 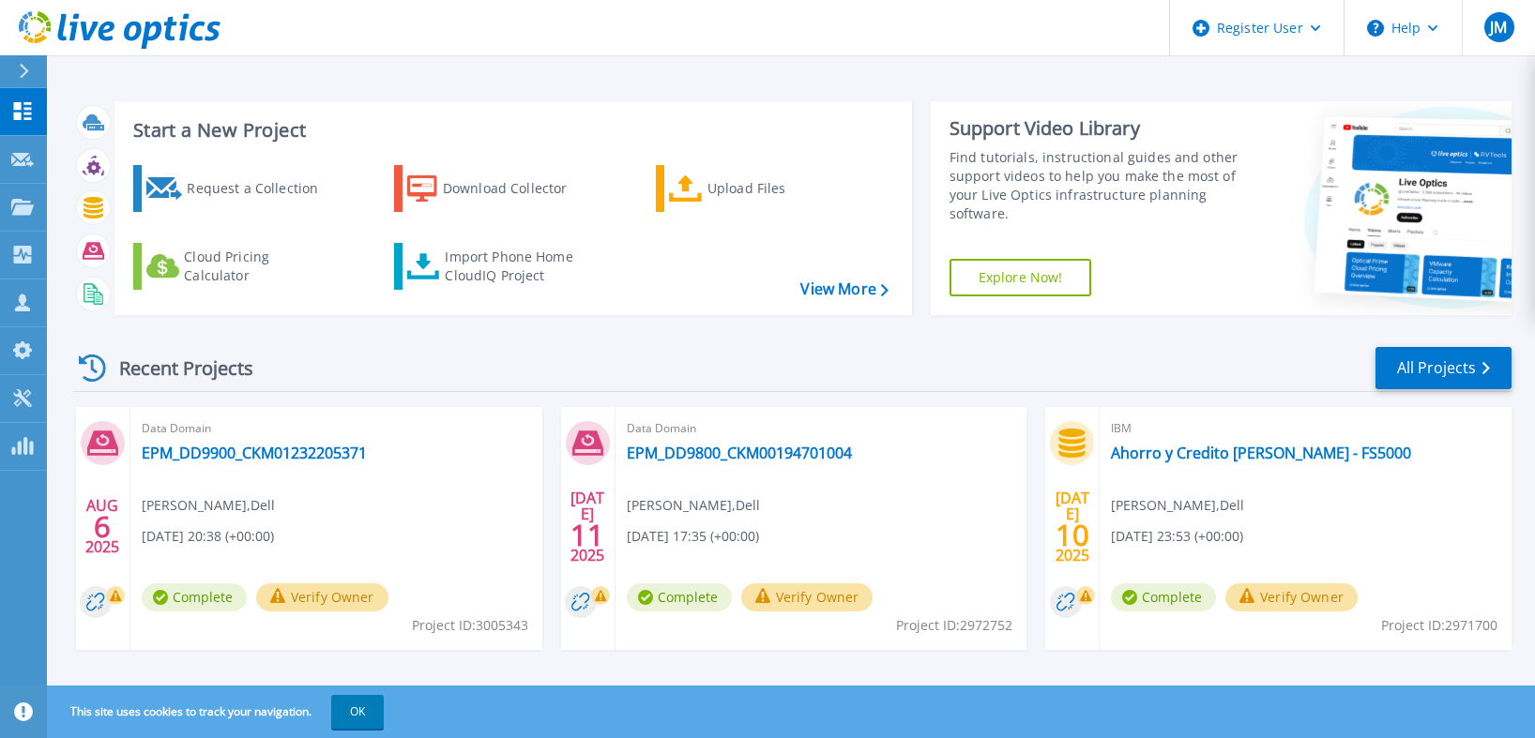 I want to click on div: Import Phone Home CloudIQ Project, so click(x=518, y=266).